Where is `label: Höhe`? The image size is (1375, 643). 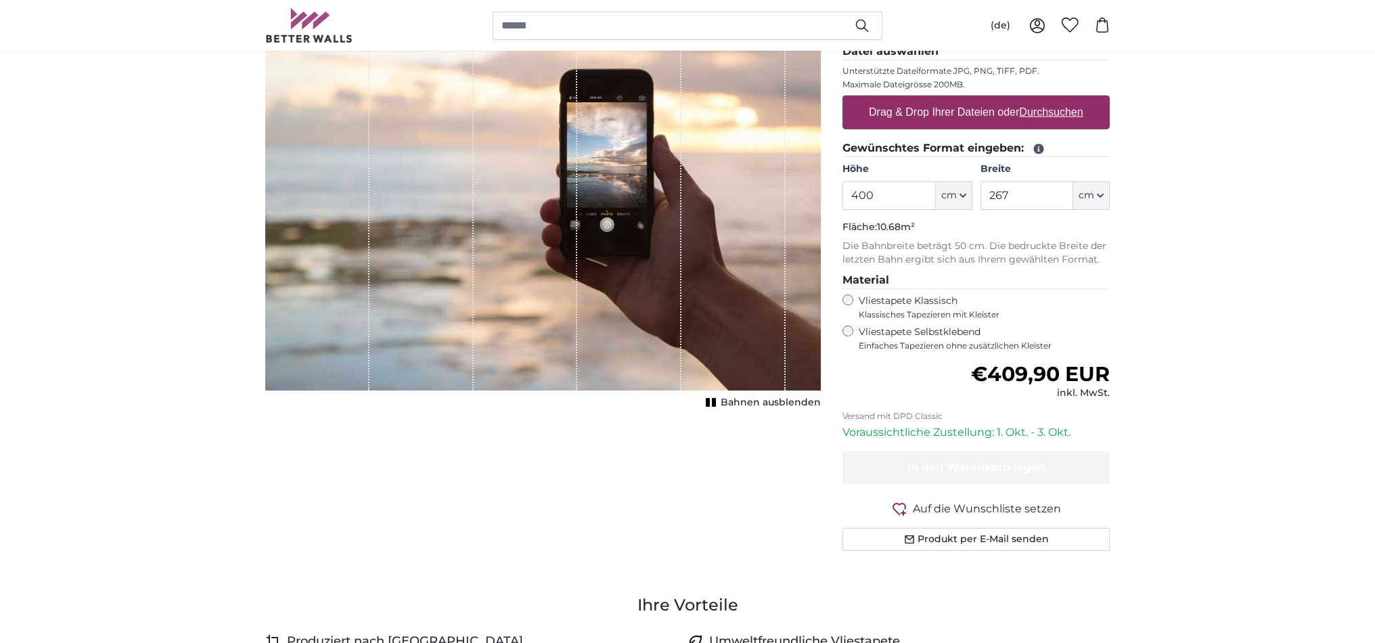 label: Höhe is located at coordinates (907, 169).